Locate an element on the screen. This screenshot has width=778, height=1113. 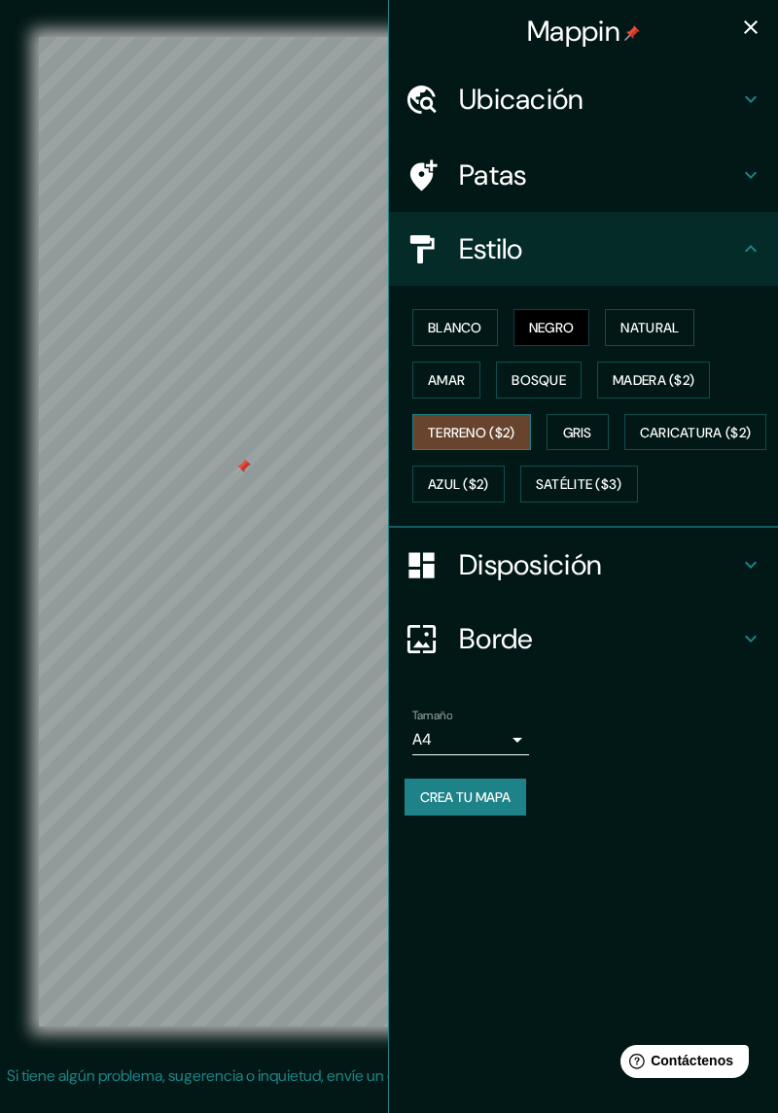
button: Terreno ($2) is located at coordinates (472, 433).